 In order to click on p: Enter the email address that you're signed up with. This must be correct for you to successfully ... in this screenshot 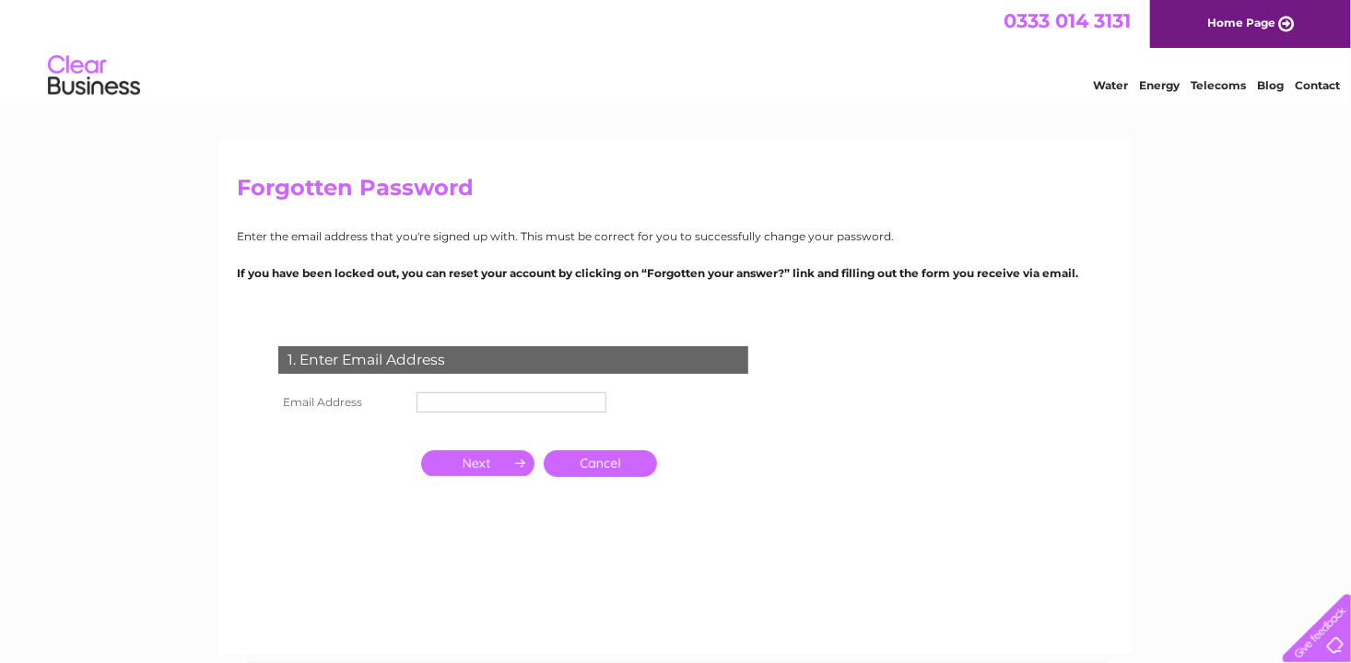, I will do `click(675, 236)`.